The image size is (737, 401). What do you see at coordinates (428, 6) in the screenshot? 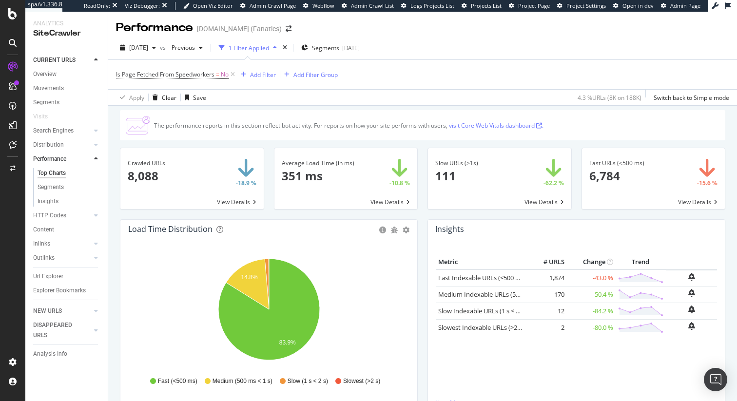
I see `a: Logs Projects List` at bounding box center [428, 6].